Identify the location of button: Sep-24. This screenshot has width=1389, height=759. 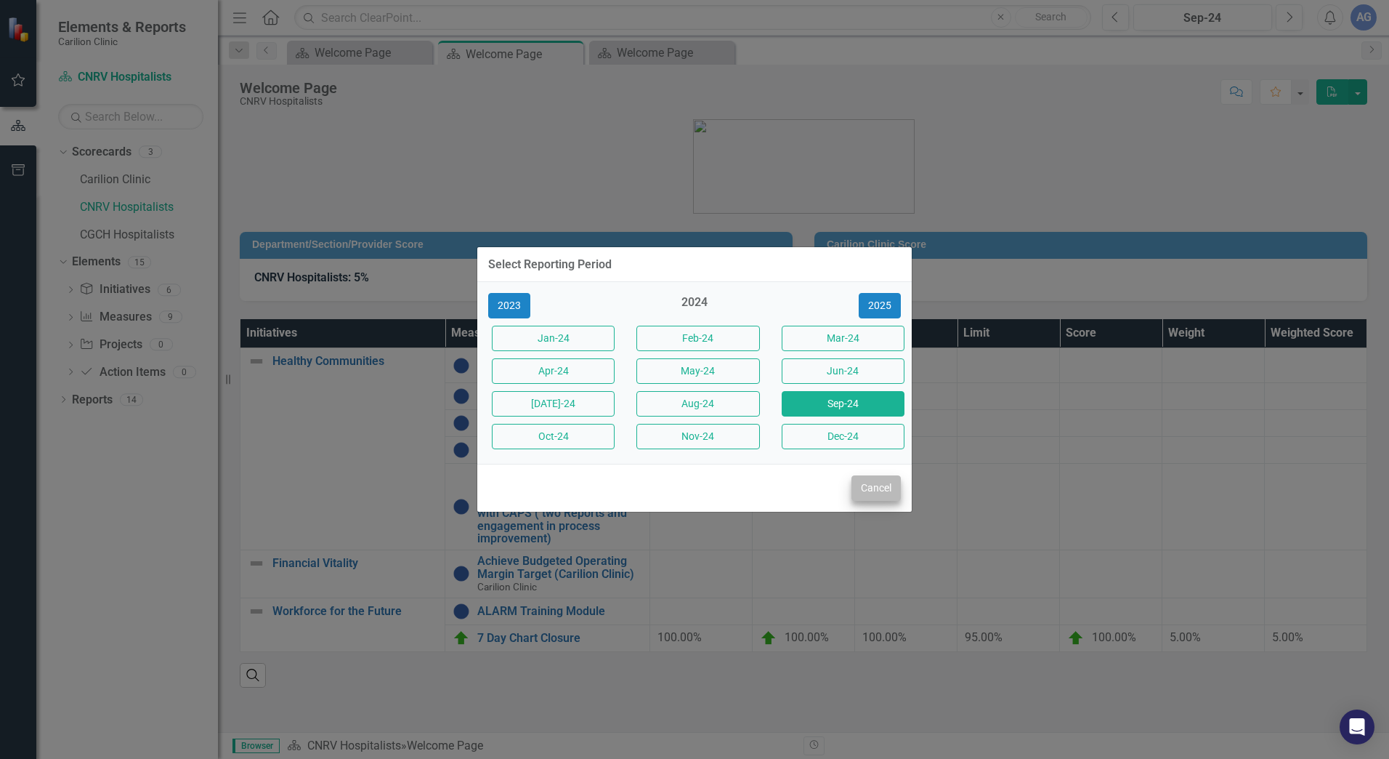
(843, 403).